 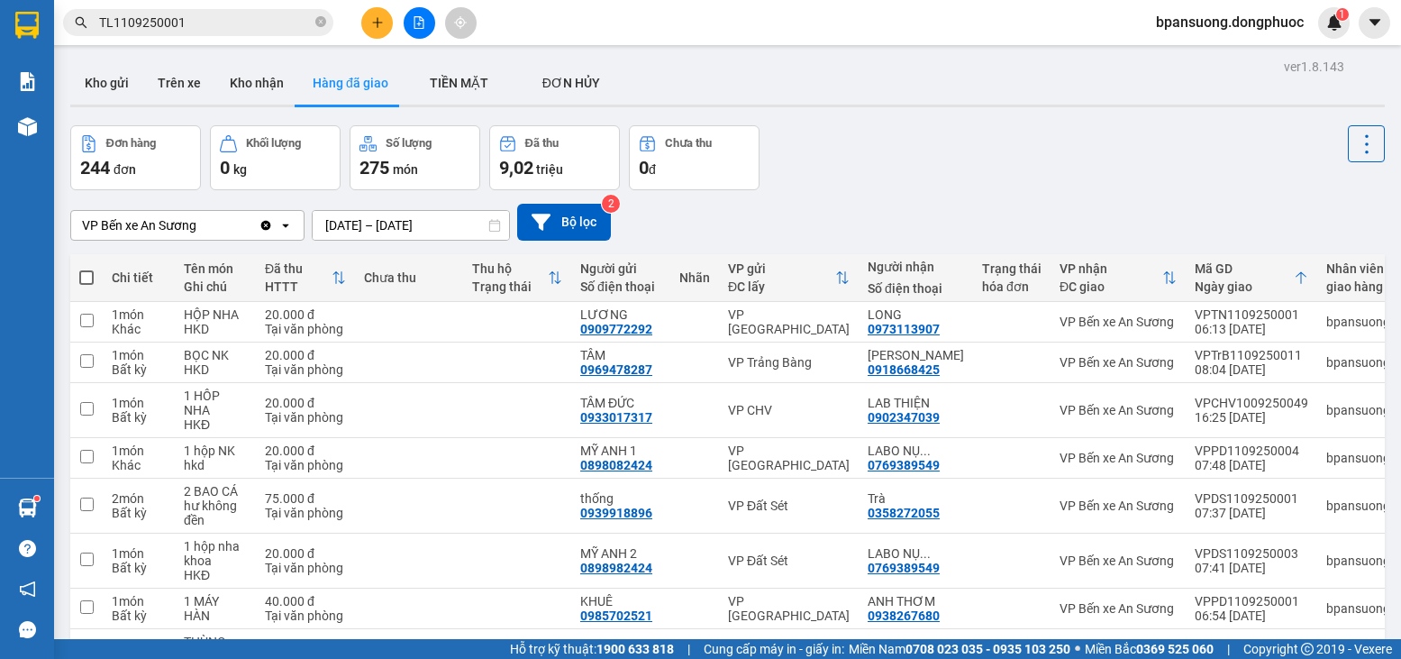 What do you see at coordinates (179, 83) in the screenshot?
I see `button: Trên xe` at bounding box center [179, 83].